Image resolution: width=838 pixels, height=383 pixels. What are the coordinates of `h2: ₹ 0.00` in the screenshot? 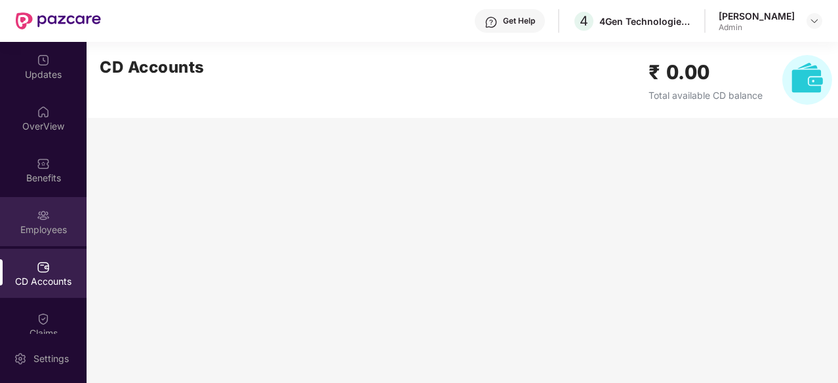 It's located at (705, 72).